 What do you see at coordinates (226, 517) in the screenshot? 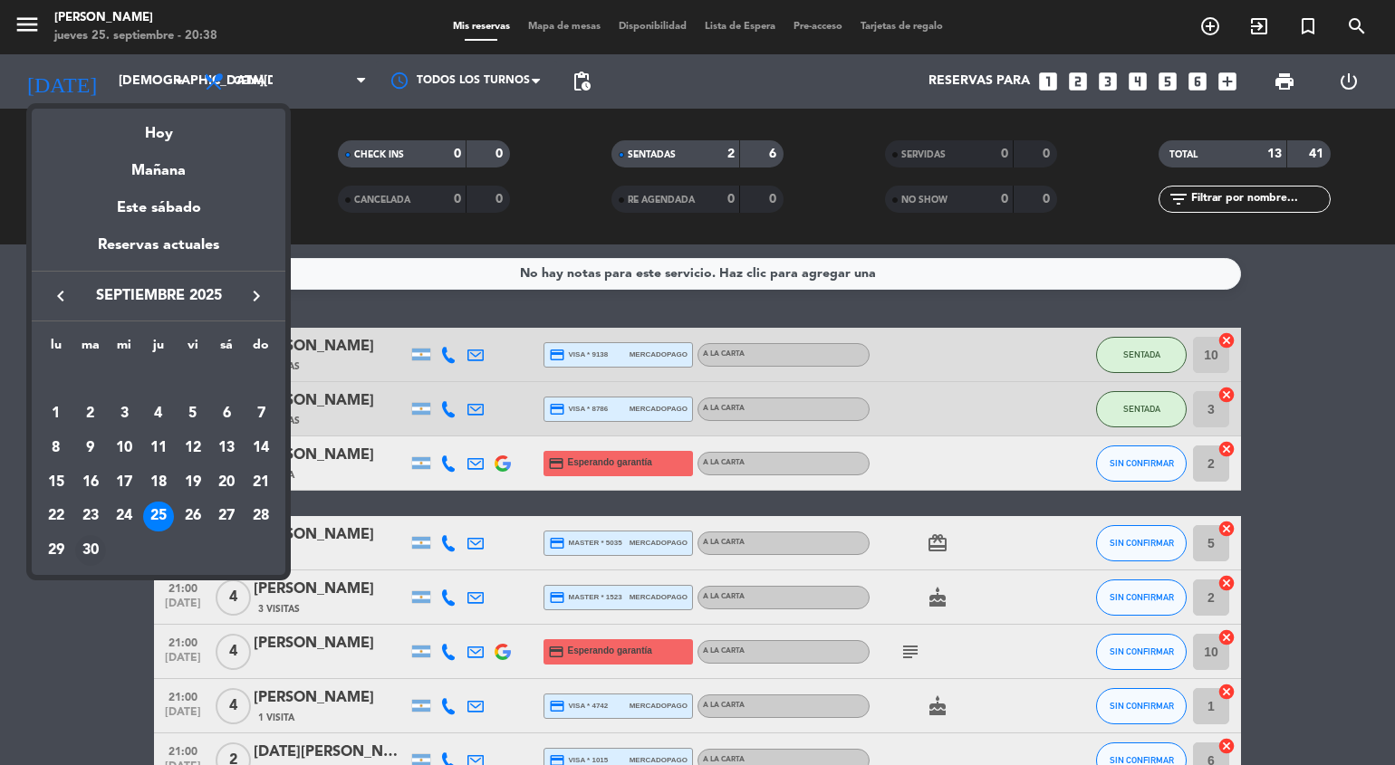
I see `div: 27` at bounding box center [226, 517].